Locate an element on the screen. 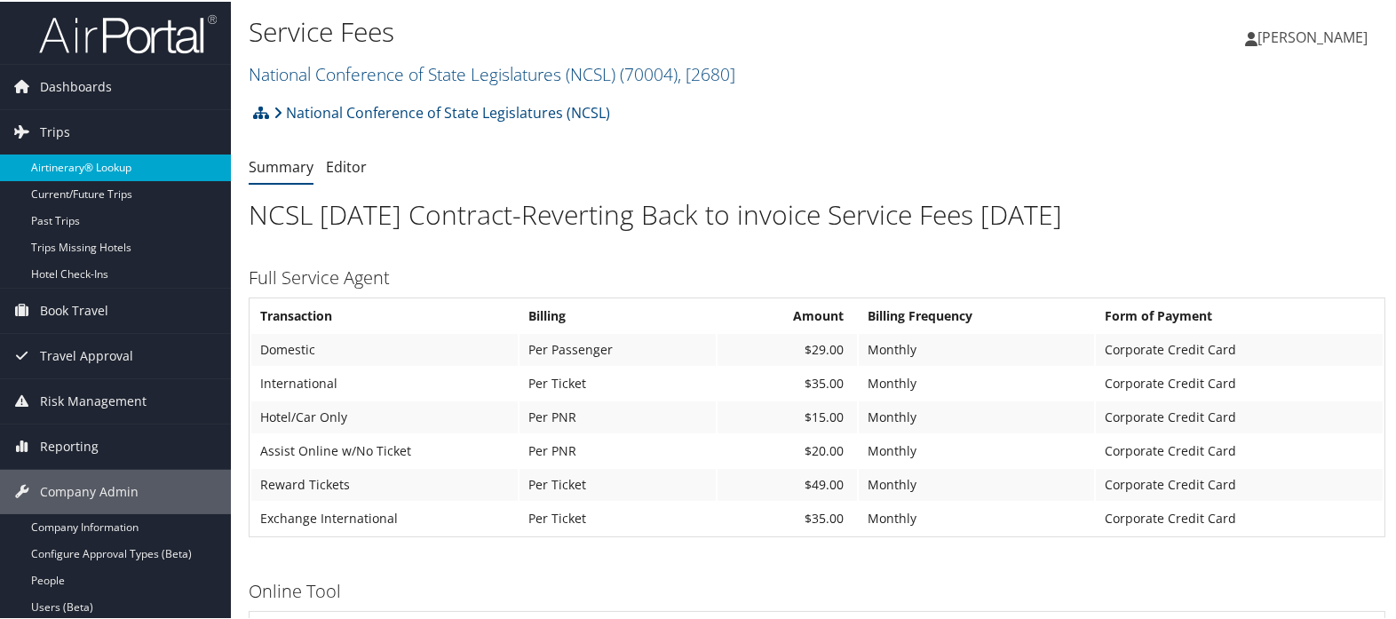 The image size is (1396, 619). h3: Full Service Agent is located at coordinates (817, 276).